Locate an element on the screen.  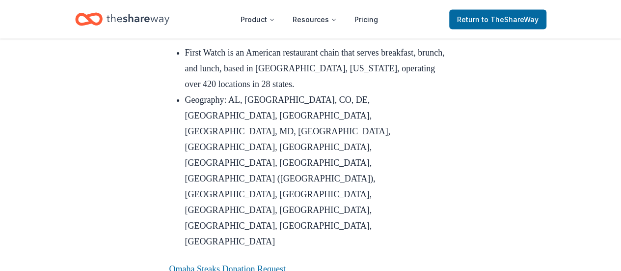
a: Returnto TheShareWay is located at coordinates (498, 20).